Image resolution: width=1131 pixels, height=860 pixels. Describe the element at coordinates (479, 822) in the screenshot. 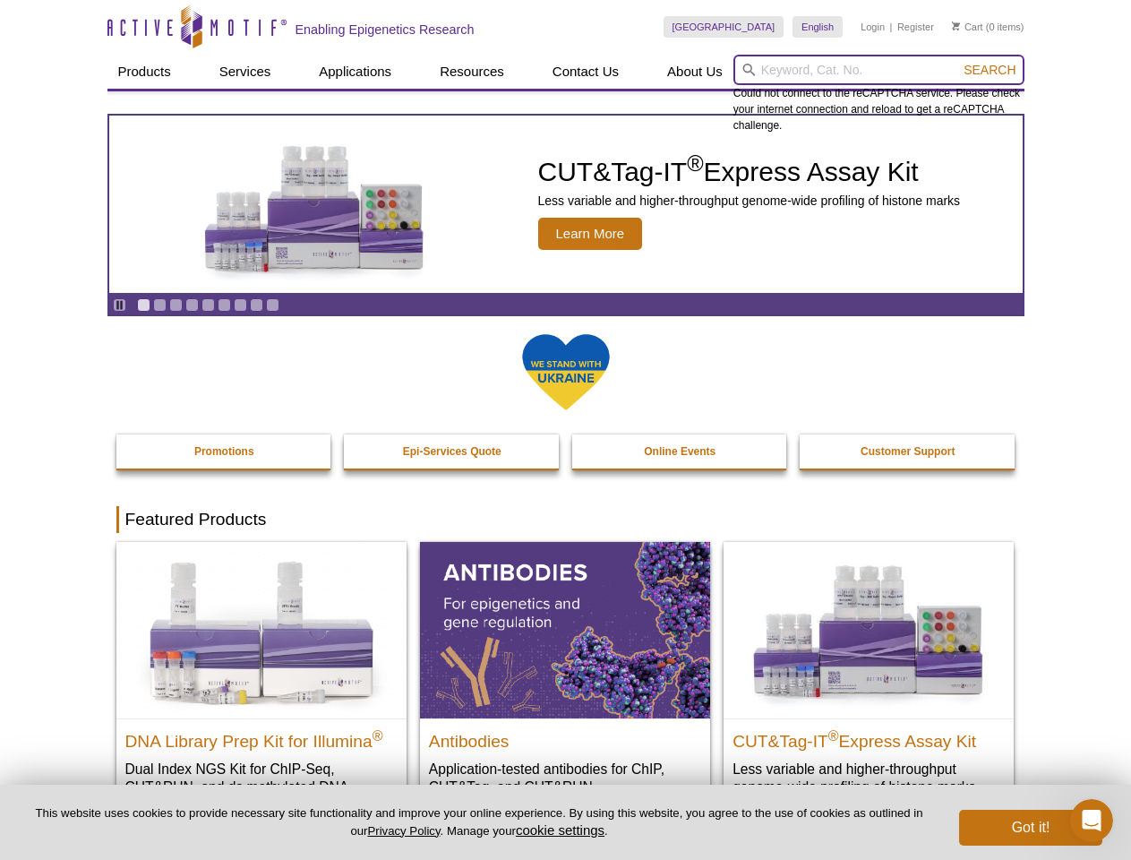

I see `p: This website uses cookies to provide necessary site functionality and improve your online experie...` at that location.